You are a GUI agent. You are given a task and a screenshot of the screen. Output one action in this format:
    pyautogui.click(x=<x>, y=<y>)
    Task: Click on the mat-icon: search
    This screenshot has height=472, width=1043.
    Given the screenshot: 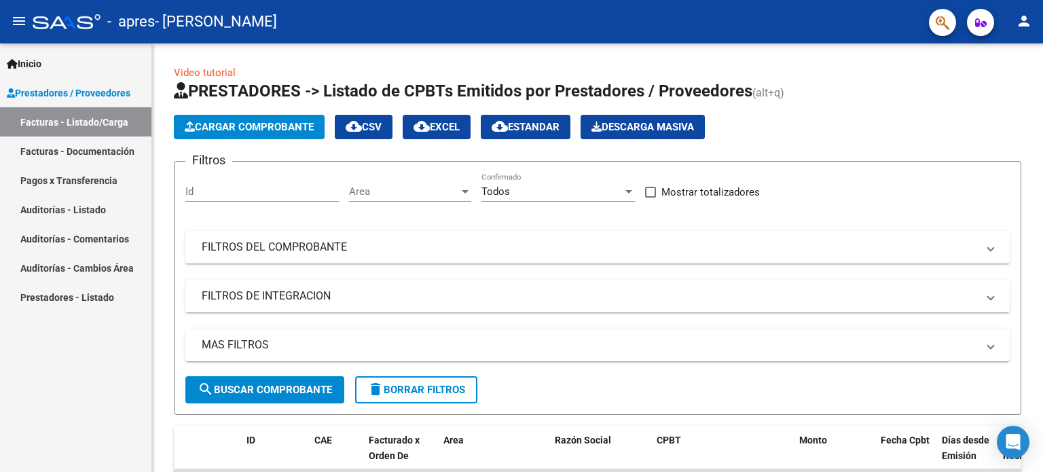 What is the action you would take?
    pyautogui.click(x=206, y=389)
    